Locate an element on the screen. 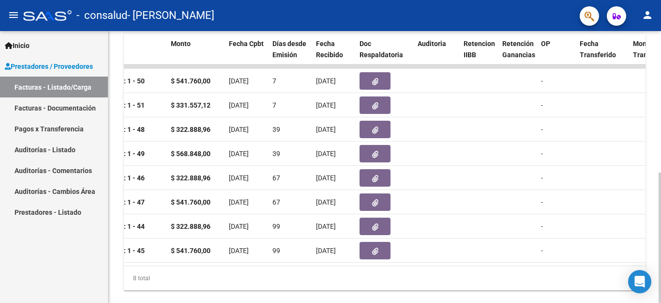  strong: $ 568.848,00 is located at coordinates (191, 153).